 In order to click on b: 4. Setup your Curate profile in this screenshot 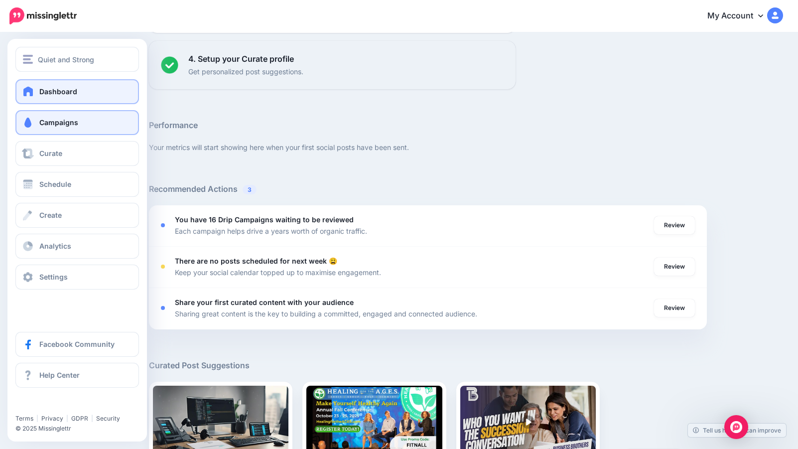, I will do `click(241, 59)`.